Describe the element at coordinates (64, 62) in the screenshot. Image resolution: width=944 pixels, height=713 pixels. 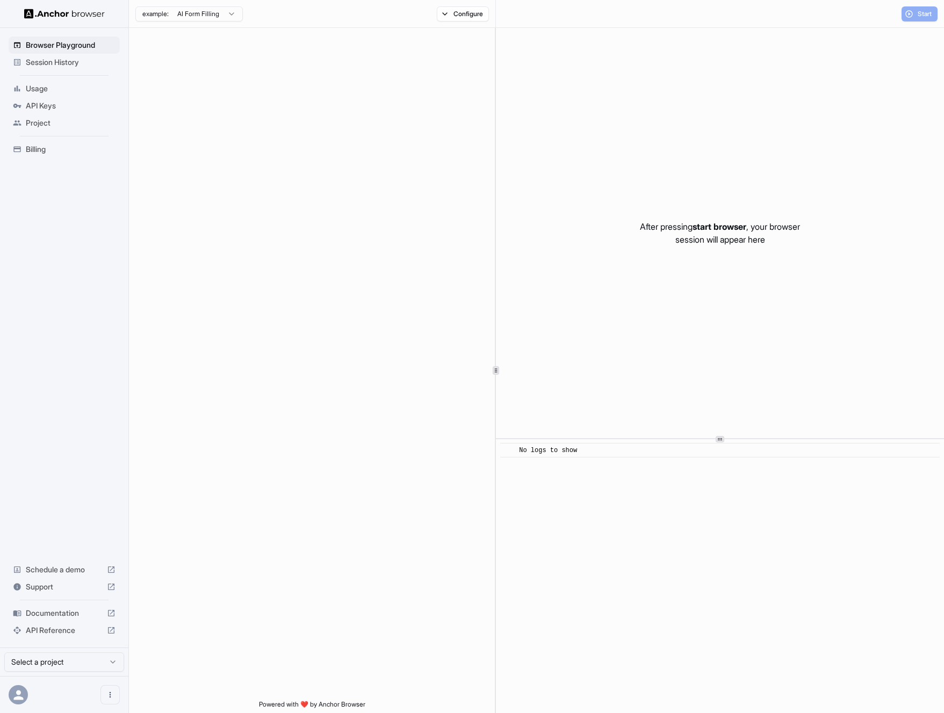
I see `div: Session History` at that location.